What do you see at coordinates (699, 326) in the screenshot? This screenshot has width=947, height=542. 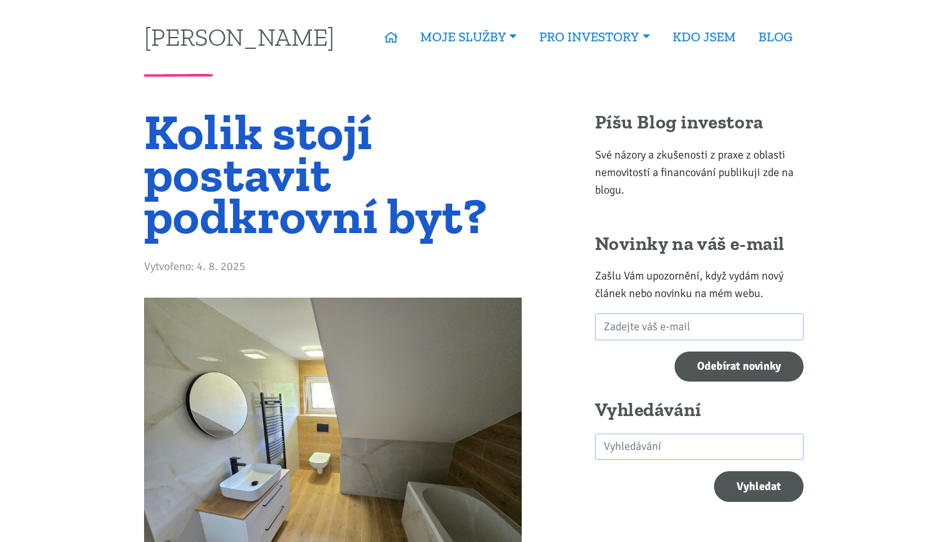 I see `input: Zadejte váš e-mail` at bounding box center [699, 326].